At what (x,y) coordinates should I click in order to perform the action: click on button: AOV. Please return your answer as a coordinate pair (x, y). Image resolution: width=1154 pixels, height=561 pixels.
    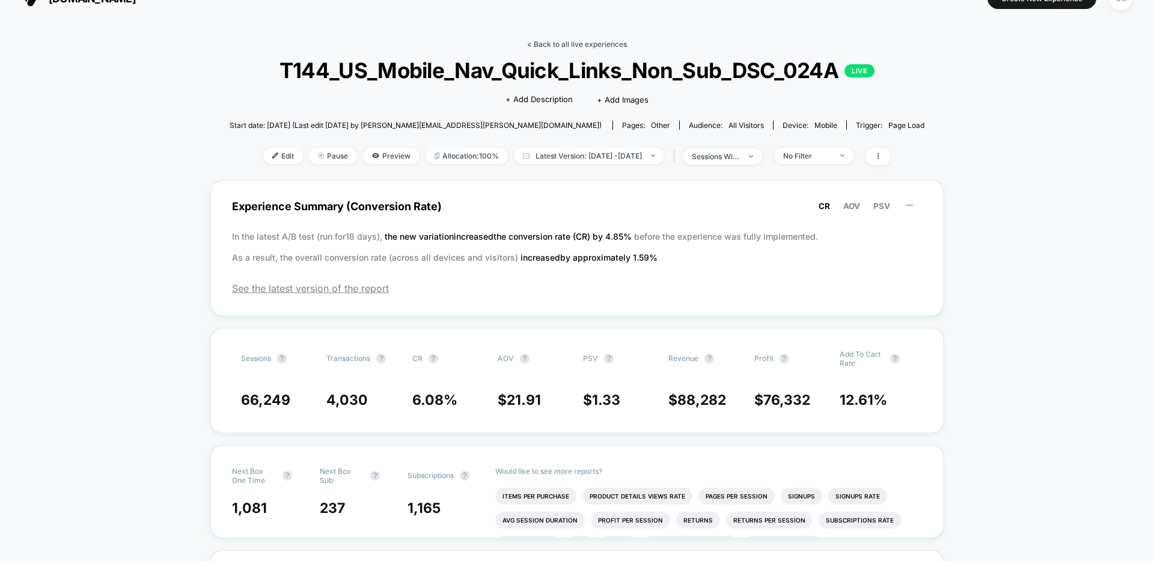
    Looking at the image, I should click on (851, 206).